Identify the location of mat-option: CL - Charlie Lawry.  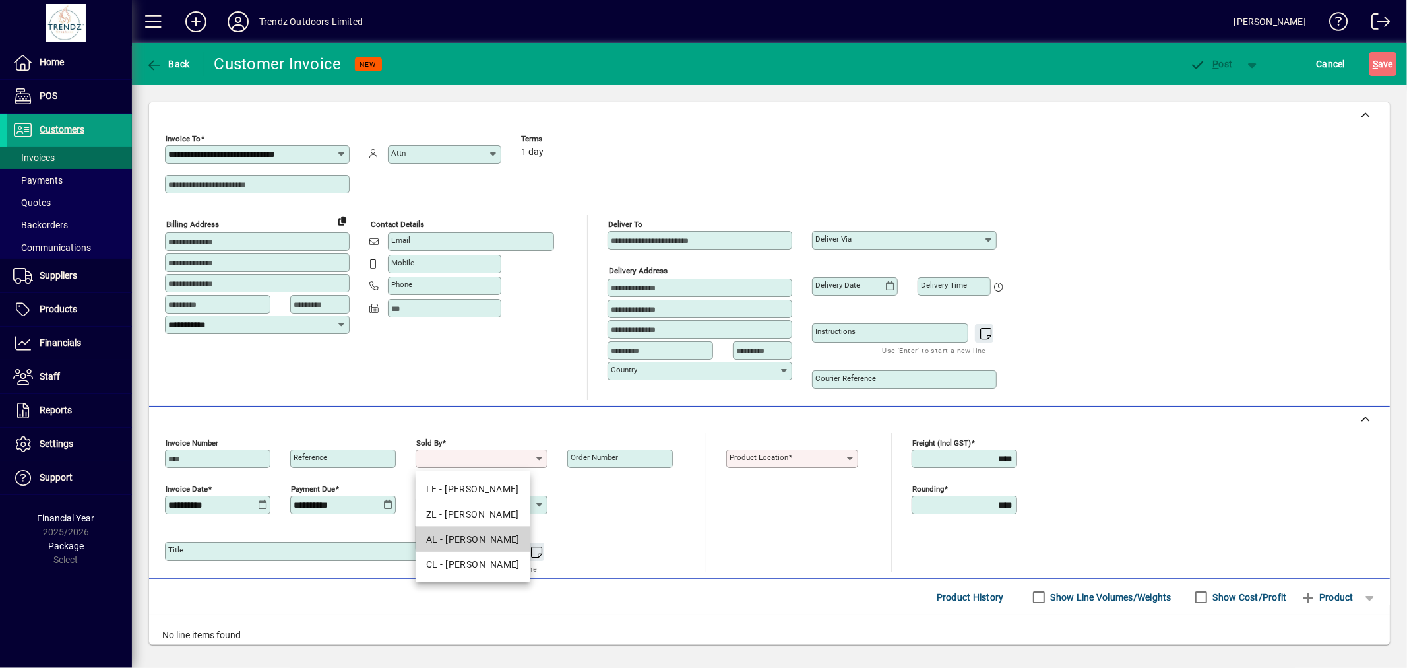
(473, 564).